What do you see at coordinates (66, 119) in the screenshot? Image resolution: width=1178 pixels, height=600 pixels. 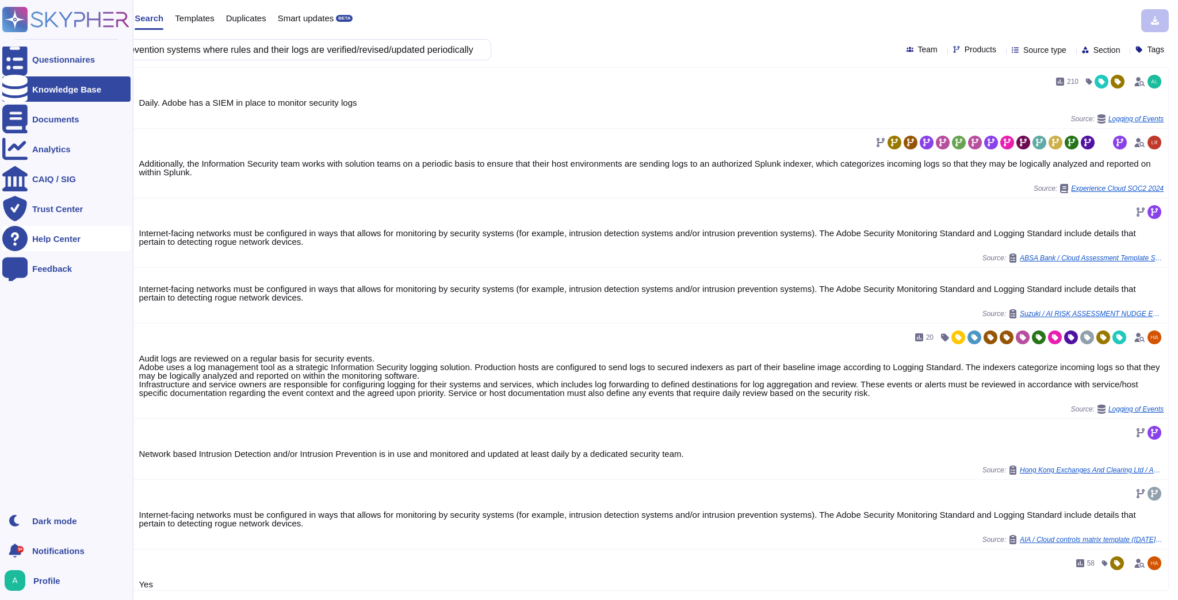 I see `a: Documents` at bounding box center [66, 119].